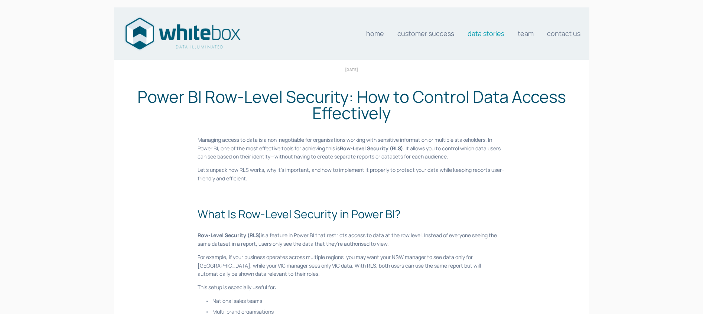 The width and height of the screenshot is (703, 314). Describe the element at coordinates (375, 33) in the screenshot. I see `a: Home` at that location.